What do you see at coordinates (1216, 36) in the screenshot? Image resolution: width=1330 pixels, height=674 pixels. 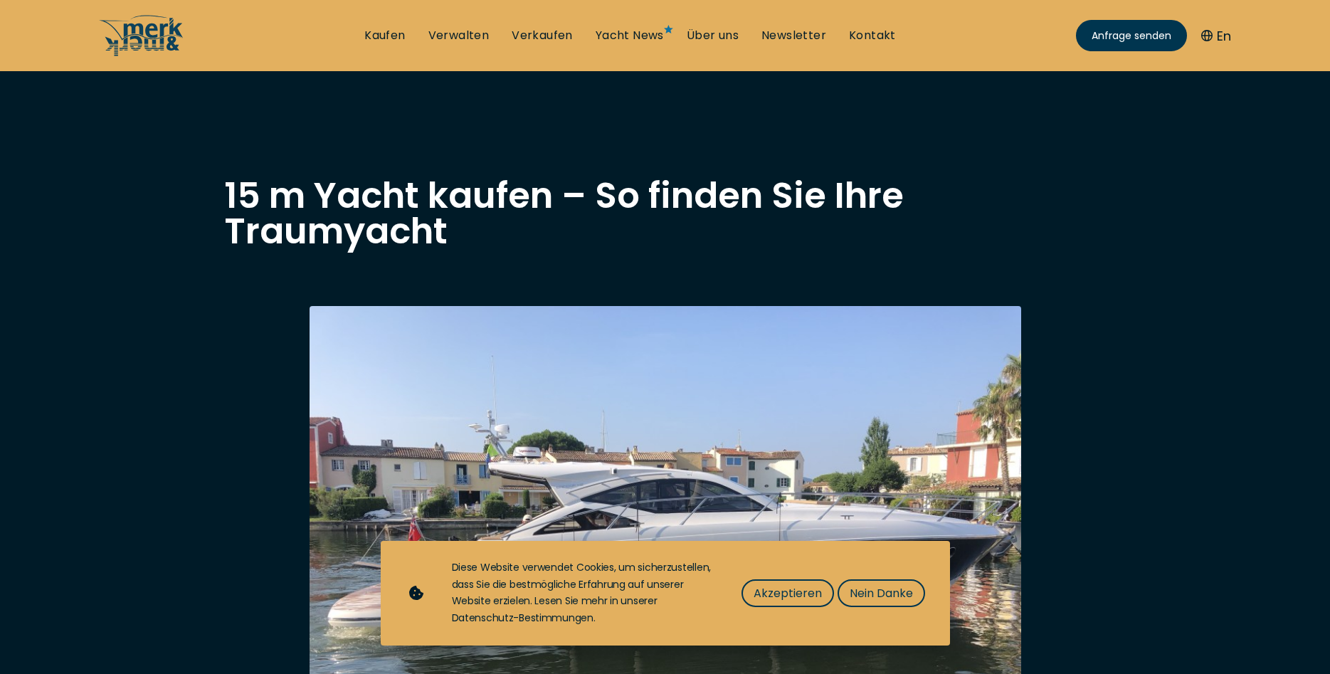 I see `button: En` at bounding box center [1216, 36].